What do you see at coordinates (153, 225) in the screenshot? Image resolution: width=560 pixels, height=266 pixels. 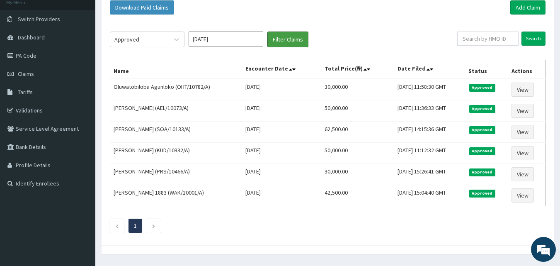 I see `a: Next page` at bounding box center [153, 225].